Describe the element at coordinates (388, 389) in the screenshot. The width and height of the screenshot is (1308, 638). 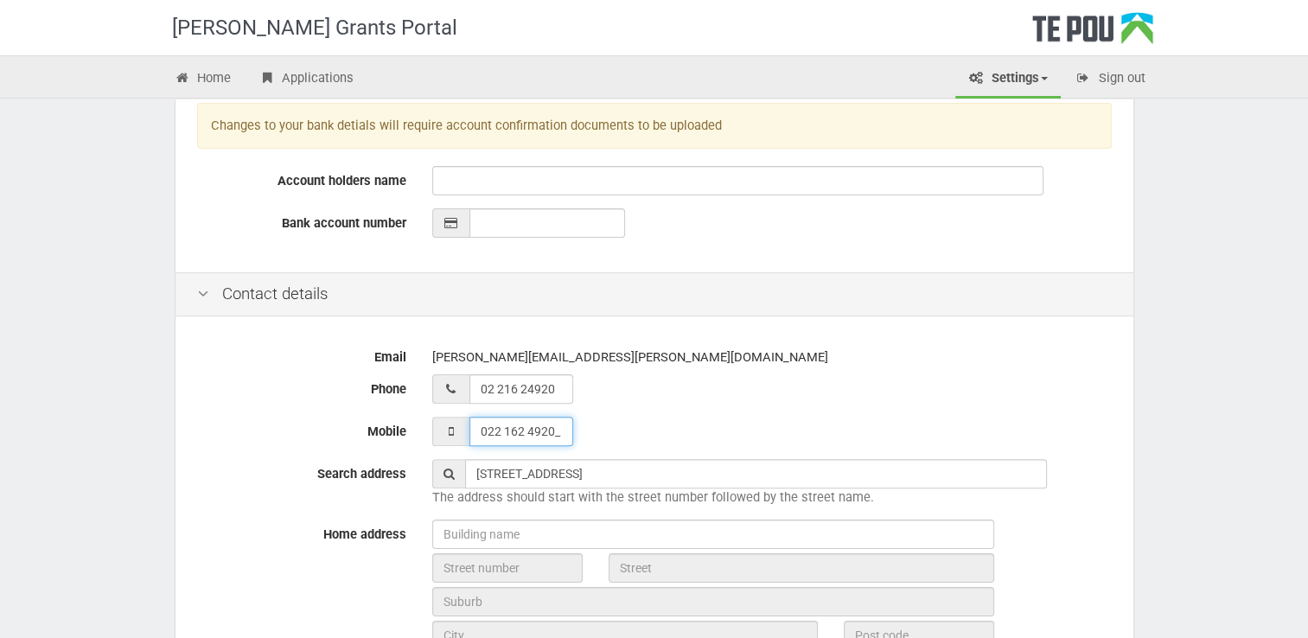
I see `span: Phone` at that location.